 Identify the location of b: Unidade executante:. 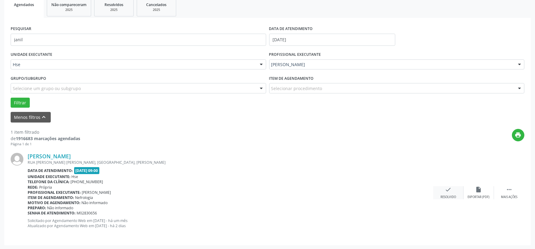
(49, 177).